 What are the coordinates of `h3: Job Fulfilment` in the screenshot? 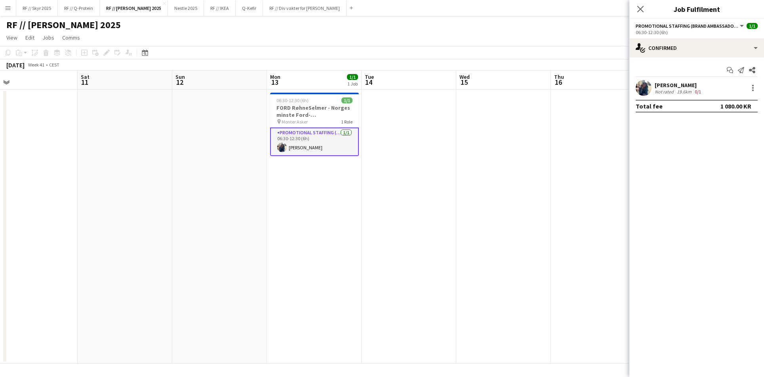 It's located at (697, 9).